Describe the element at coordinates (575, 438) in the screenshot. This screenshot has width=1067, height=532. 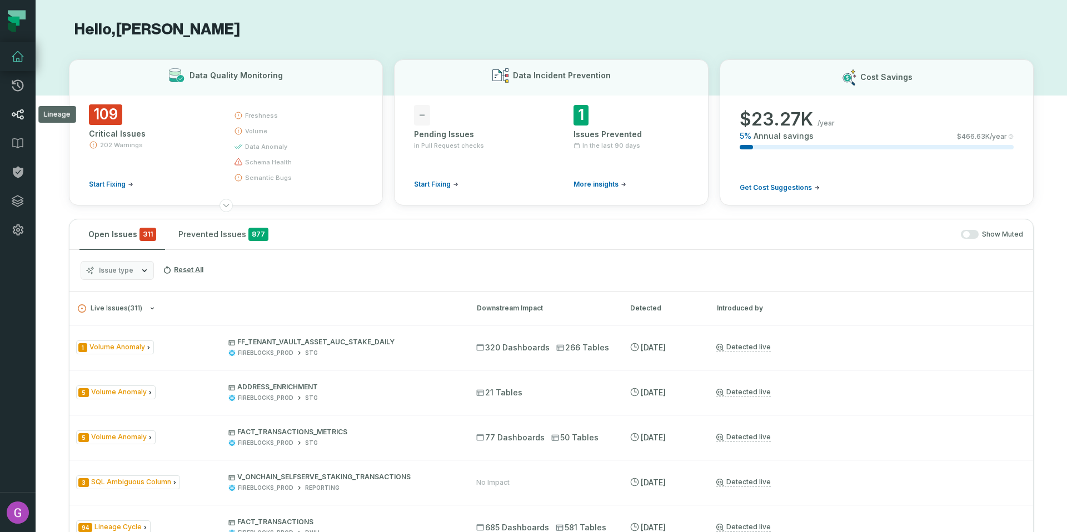
I see `span: 50 Tables` at that location.